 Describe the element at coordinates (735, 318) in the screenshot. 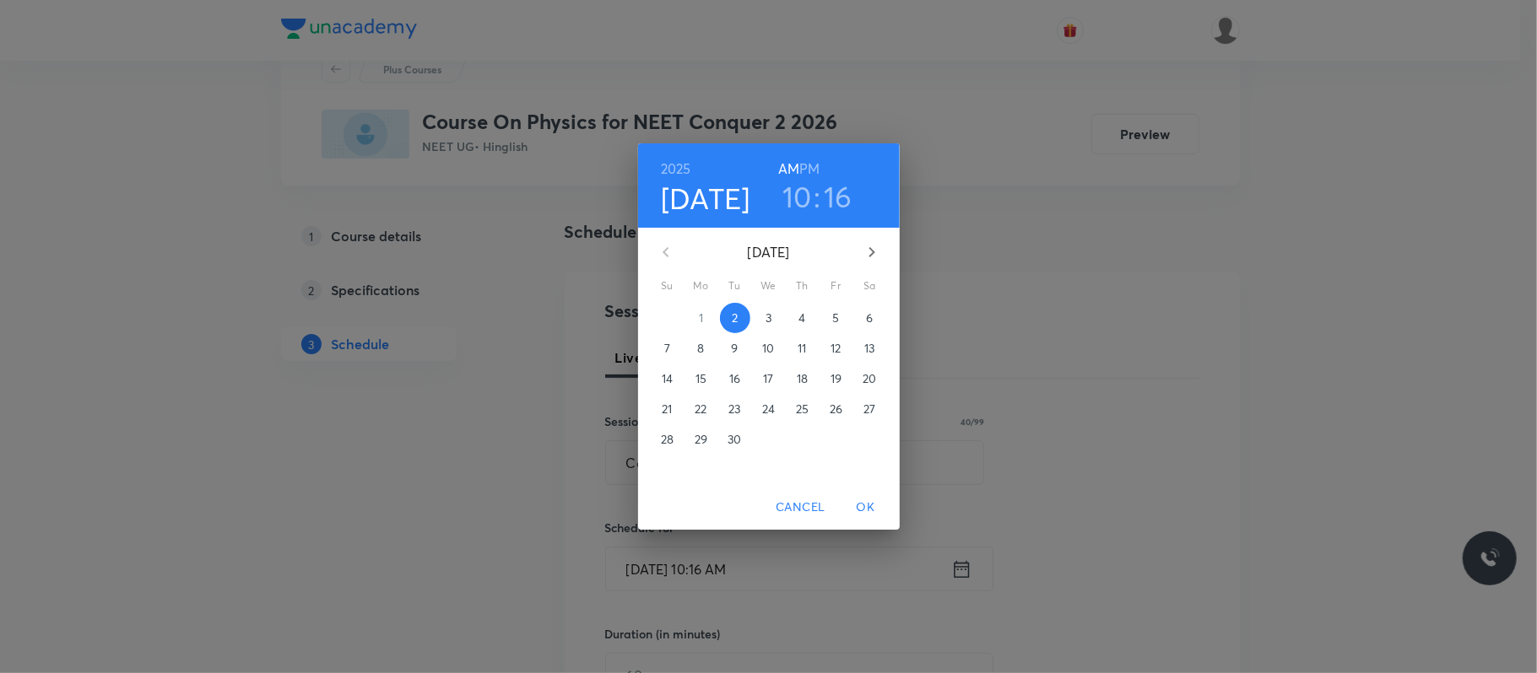

I see `button: 2` at that location.